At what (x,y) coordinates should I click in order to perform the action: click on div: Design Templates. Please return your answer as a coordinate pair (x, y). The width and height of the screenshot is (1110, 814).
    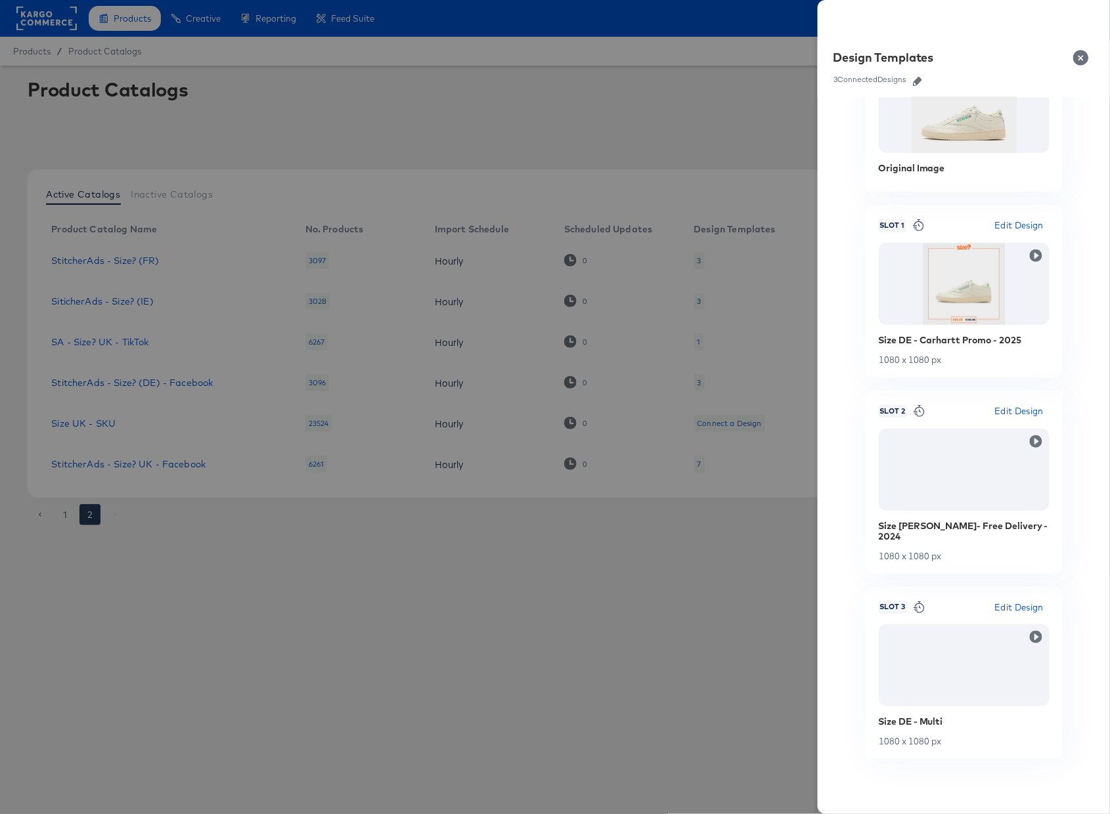
    Looking at the image, I should click on (883, 58).